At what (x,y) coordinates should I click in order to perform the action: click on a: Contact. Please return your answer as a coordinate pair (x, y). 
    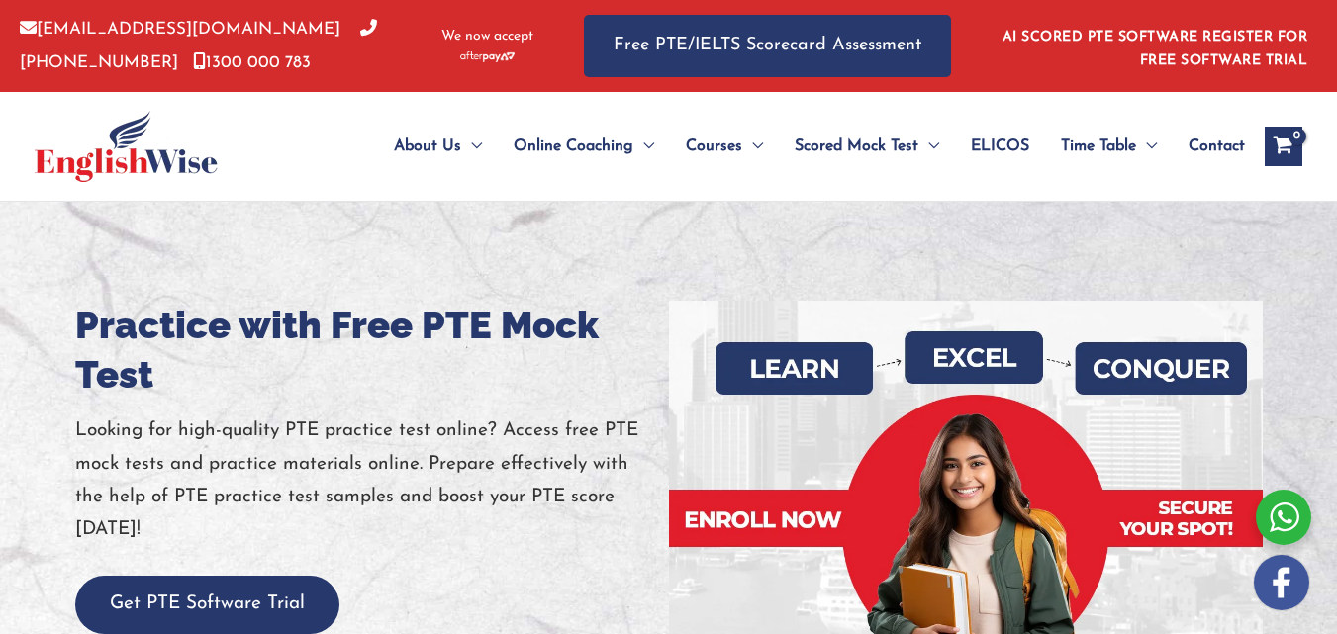
    Looking at the image, I should click on (1208, 146).